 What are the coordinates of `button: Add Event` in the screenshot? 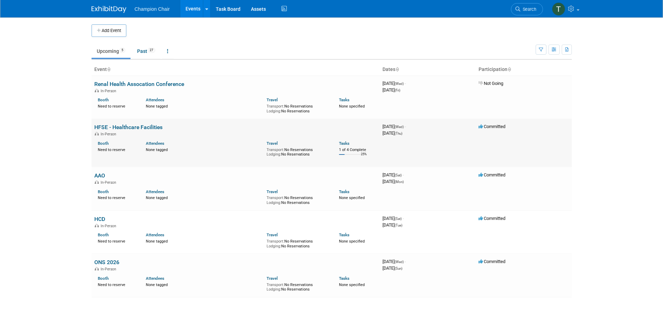 It's located at (109, 31).